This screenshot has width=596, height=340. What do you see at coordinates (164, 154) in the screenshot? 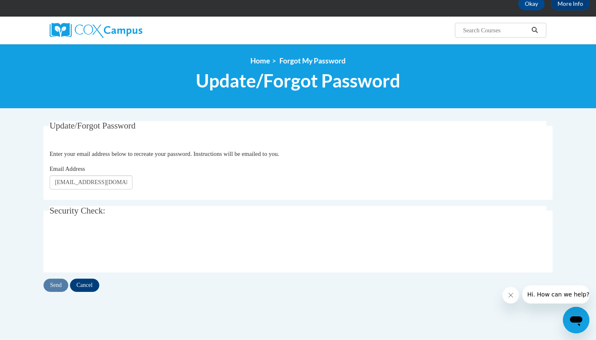
I see `span: Enter your email address below to recreate your password. Instructions will be emailed to you.` at bounding box center [164, 154].